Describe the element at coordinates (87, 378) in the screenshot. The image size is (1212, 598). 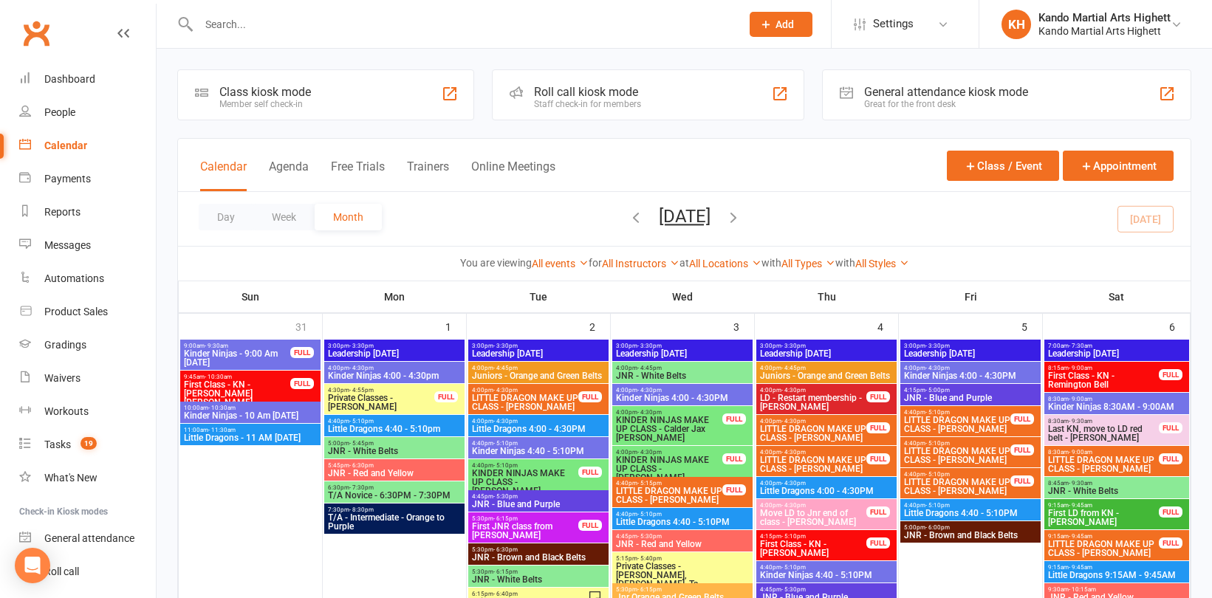
I see `a: Waivers` at that location.